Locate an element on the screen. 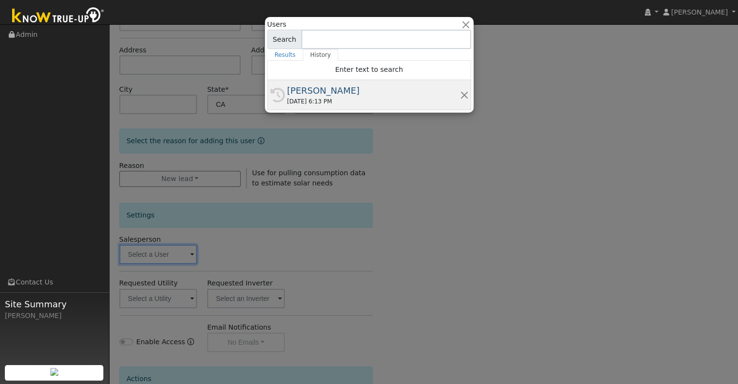  i: History is located at coordinates (278, 95).